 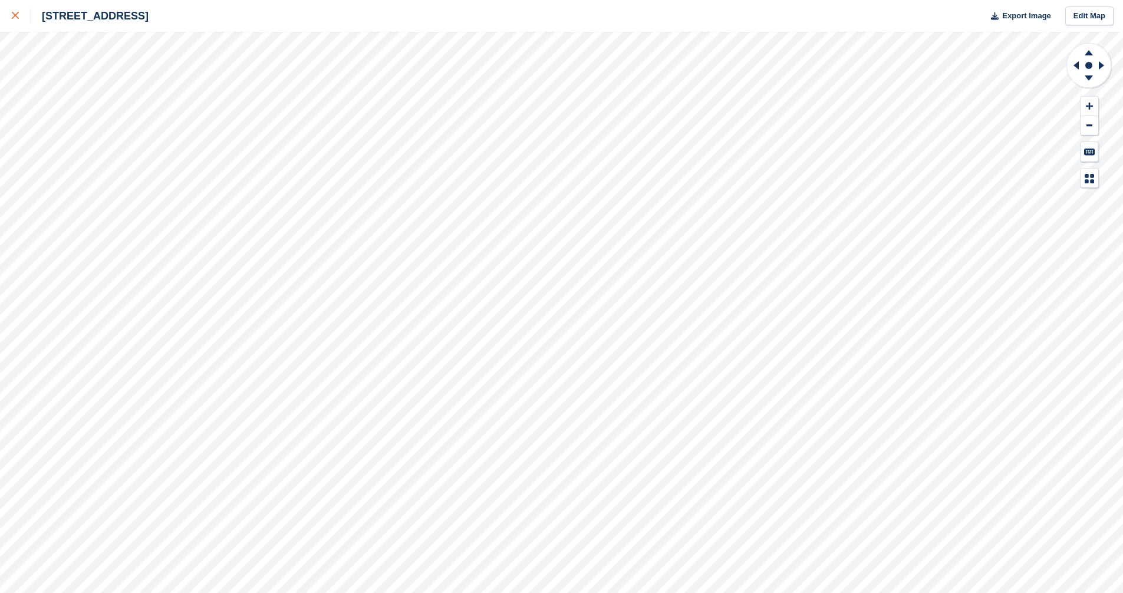 I want to click on button: Map Legend, so click(x=1089, y=178).